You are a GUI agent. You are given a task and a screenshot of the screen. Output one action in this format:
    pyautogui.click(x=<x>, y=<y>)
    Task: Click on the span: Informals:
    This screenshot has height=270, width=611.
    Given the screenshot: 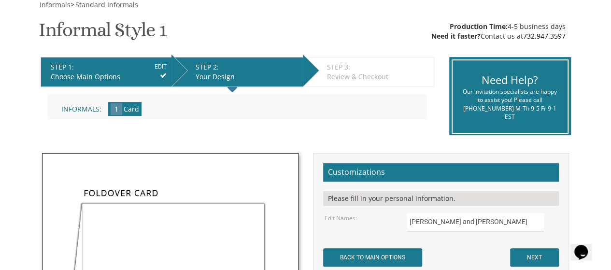 What is the action you would take?
    pyautogui.click(x=81, y=109)
    